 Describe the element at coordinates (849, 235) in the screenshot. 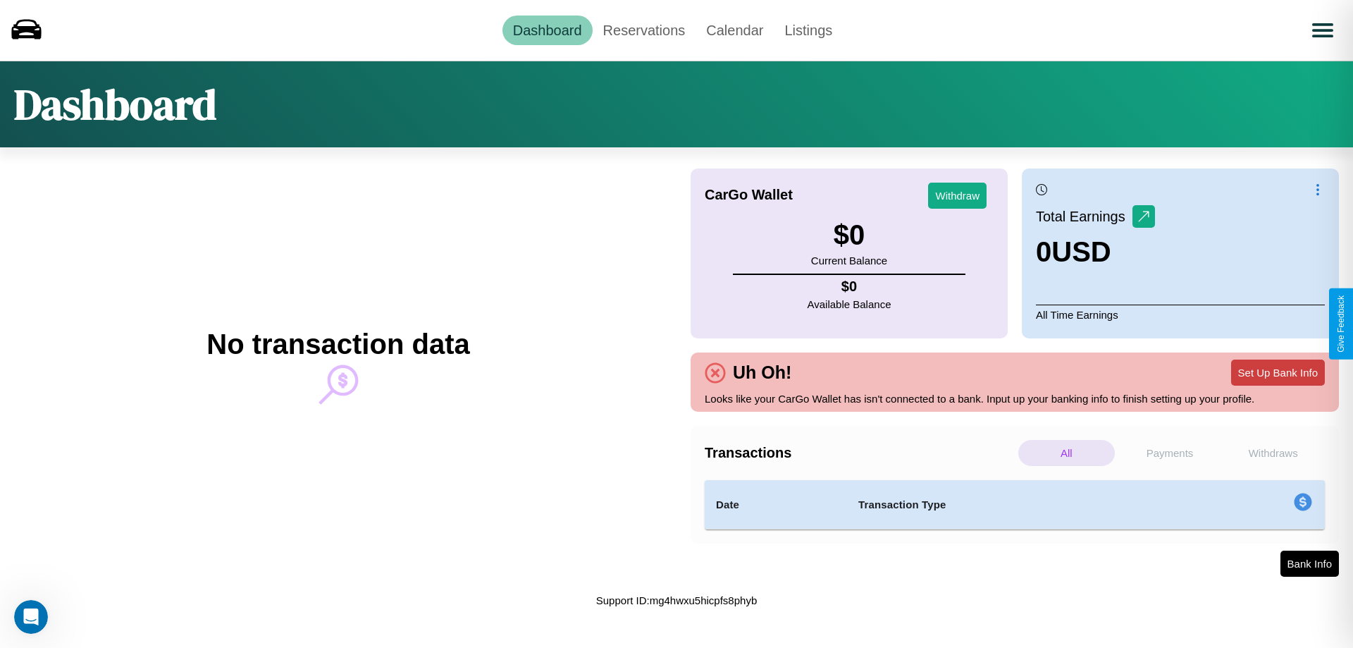

I see `h3: $ 0` at that location.